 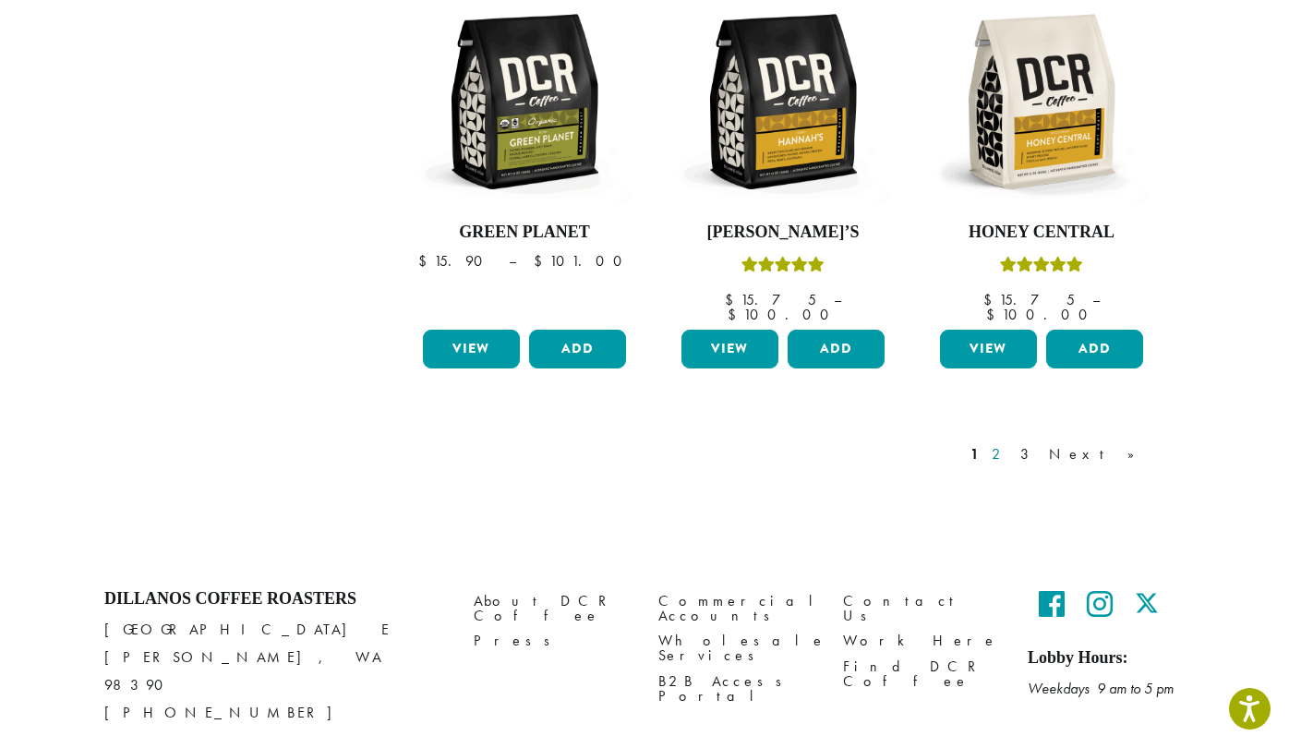 What do you see at coordinates (921, 608) in the screenshot?
I see `a: Contact Us` at bounding box center [921, 608].